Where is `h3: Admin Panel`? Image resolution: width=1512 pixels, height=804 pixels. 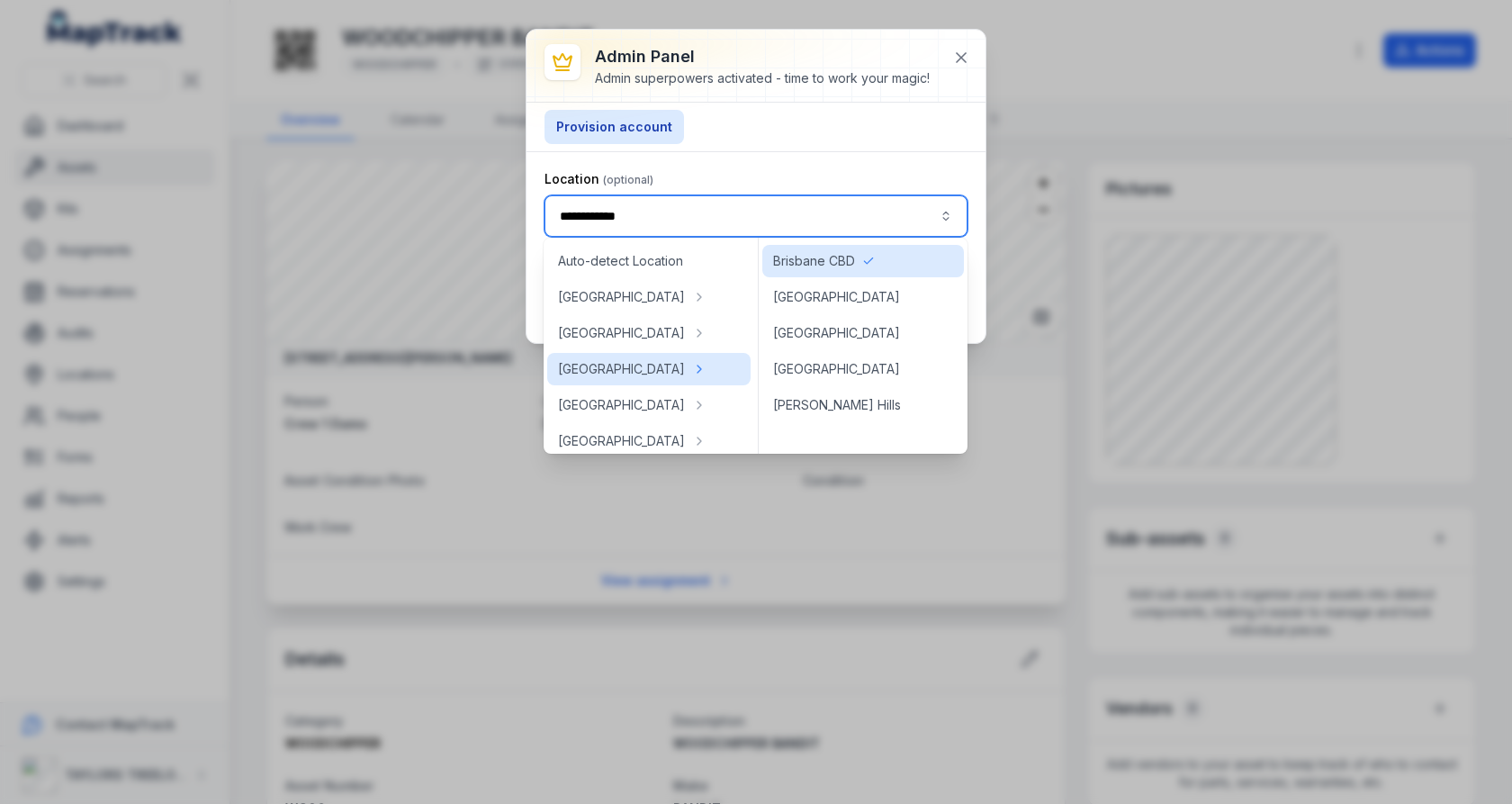
h3: Admin Panel is located at coordinates (762, 56).